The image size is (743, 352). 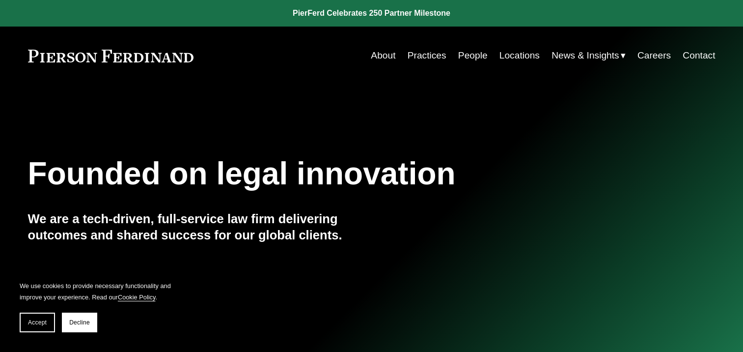 What do you see at coordinates (200, 226) in the screenshot?
I see `h4: We are a tech-driven, full-service law firm delivering outcomes and shared success for our global...` at bounding box center [200, 226].